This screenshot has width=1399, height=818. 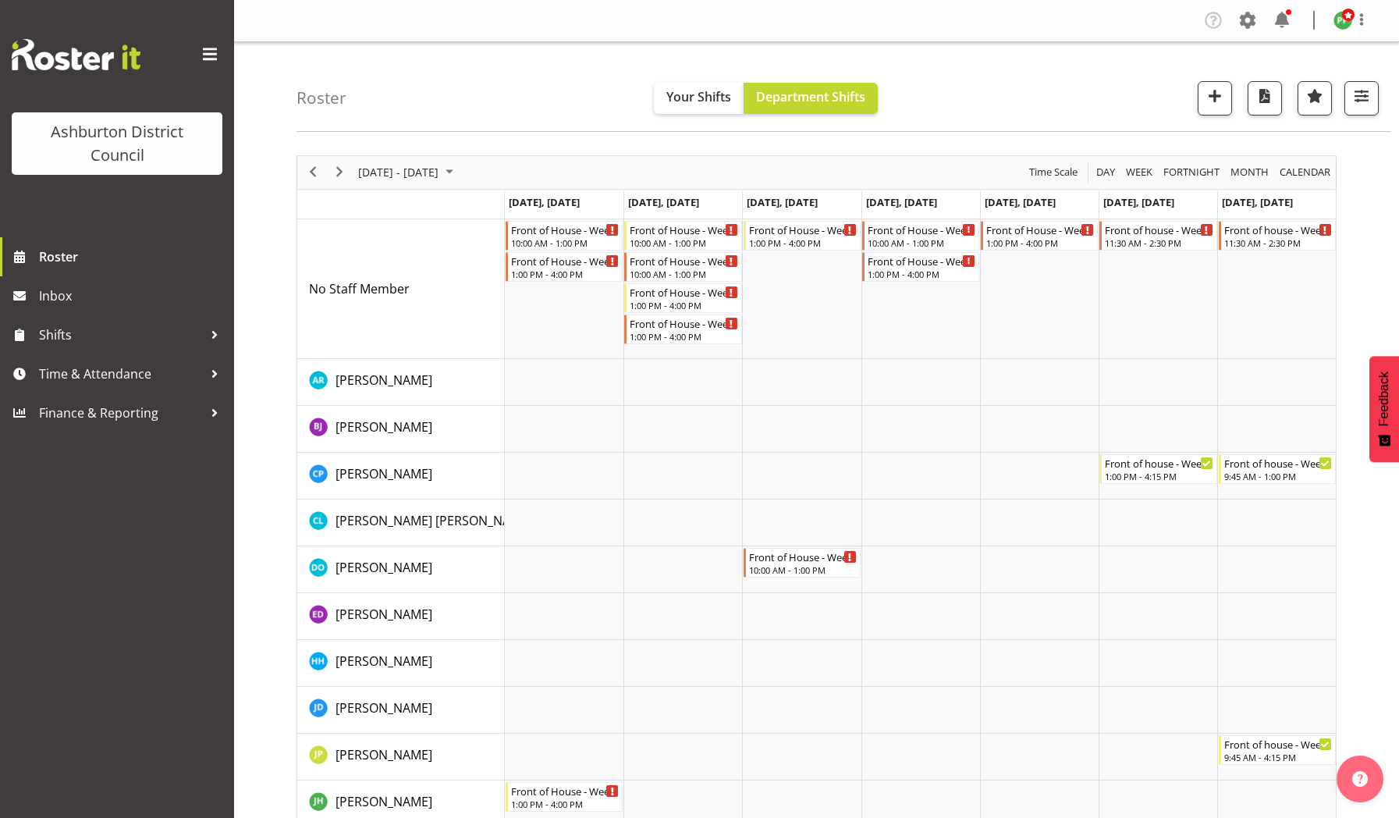 What do you see at coordinates (564, 267) in the screenshot?
I see `div: No Staff Member"s event - Front of House - Weekday Begin From Monday, October 6, 2025 at 1:00:00 ...` at bounding box center [564, 267].